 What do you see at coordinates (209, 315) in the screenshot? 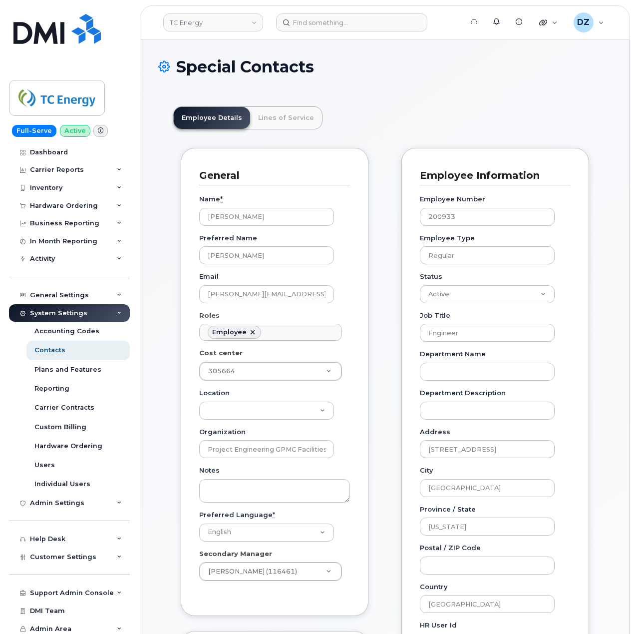
I see `label: Roles` at bounding box center [209, 315].